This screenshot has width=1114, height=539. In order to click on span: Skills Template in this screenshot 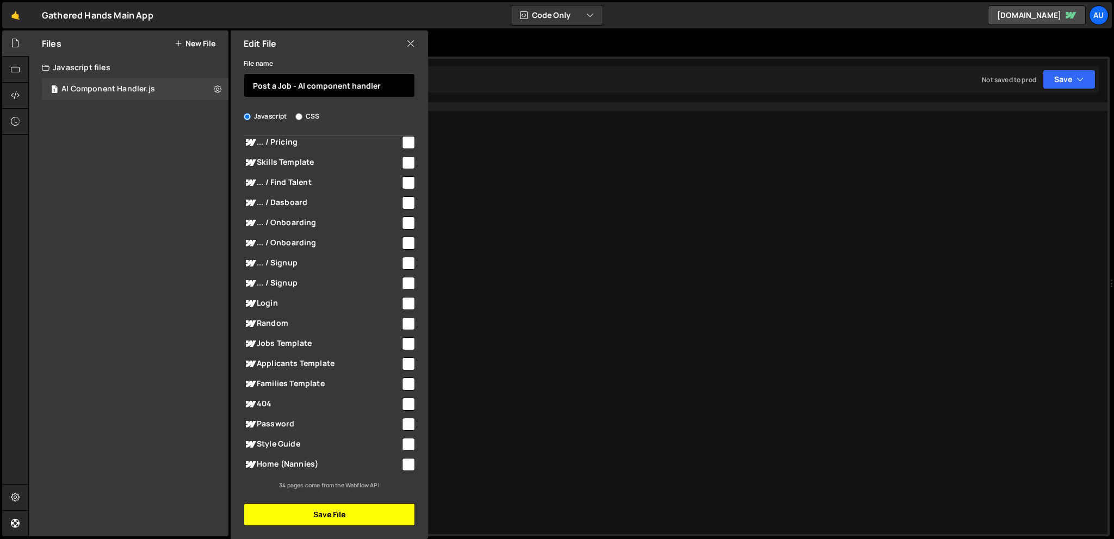, I will do `click(322, 163)`.